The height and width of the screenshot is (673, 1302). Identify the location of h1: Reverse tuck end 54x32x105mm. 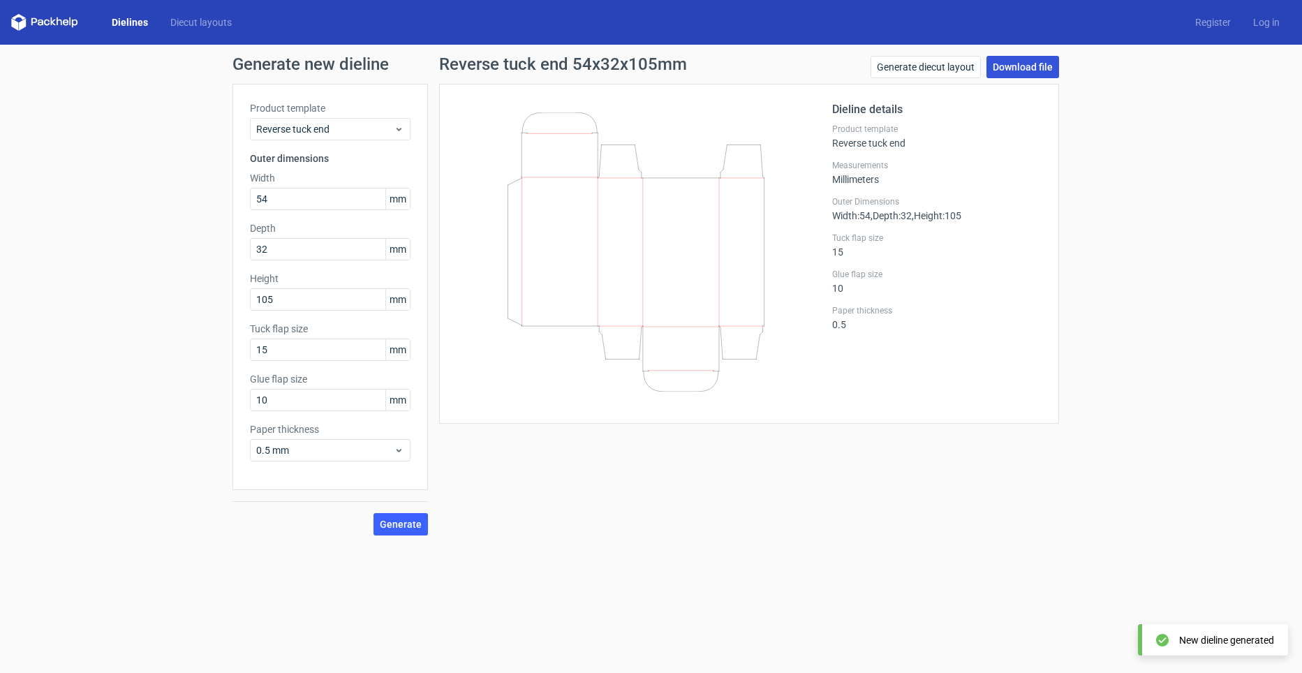
(563, 64).